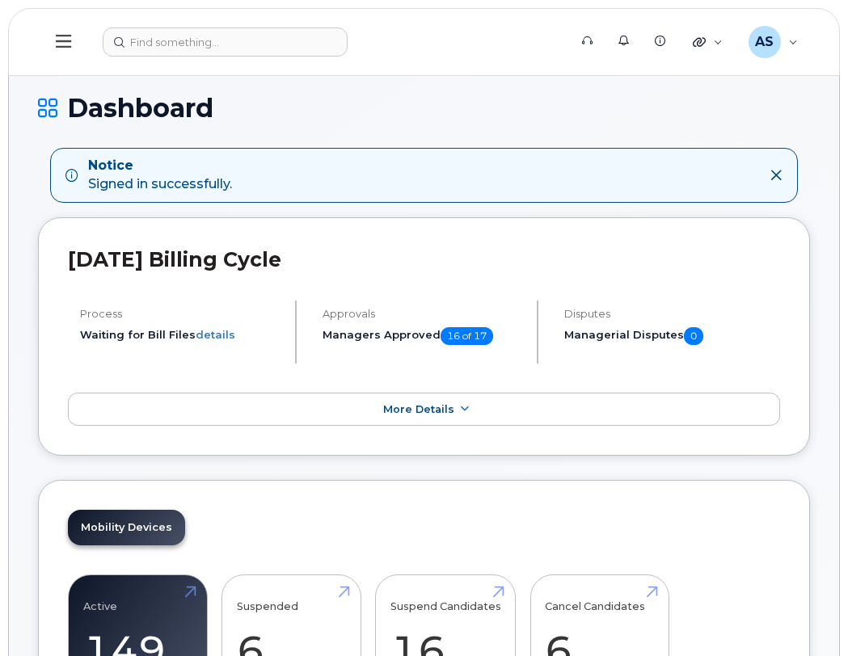 The image size is (848, 656). I want to click on a: Mobility Devices, so click(126, 528).